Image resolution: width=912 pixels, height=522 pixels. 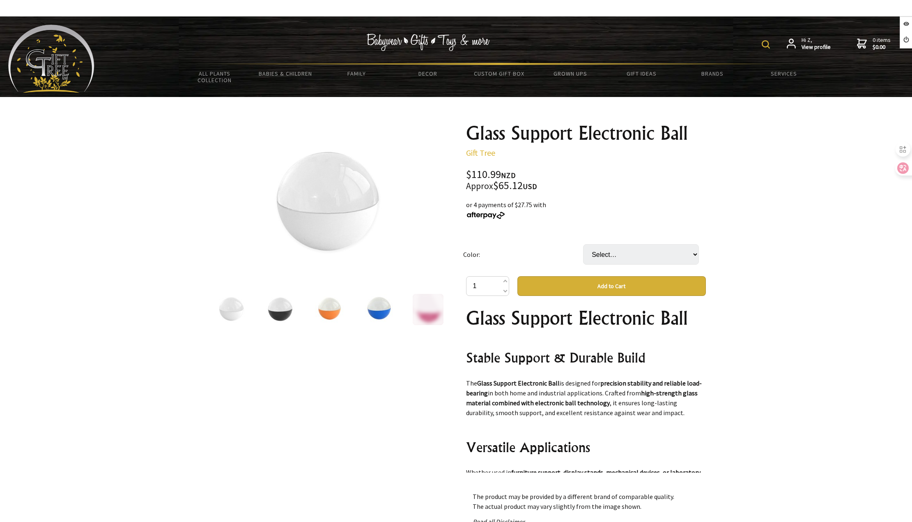 What do you see at coordinates (784, 74) in the screenshot?
I see `a: Services` at bounding box center [784, 74].